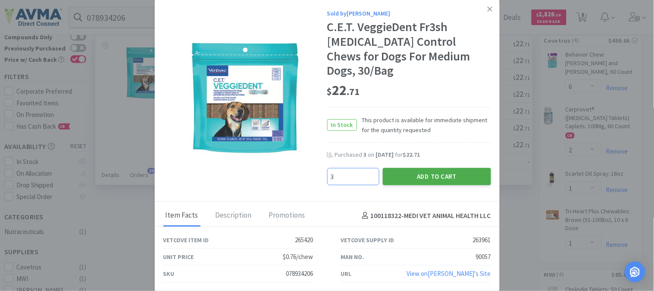  Describe the element at coordinates (354, 91) in the screenshot. I see `span: . 71` at that location.